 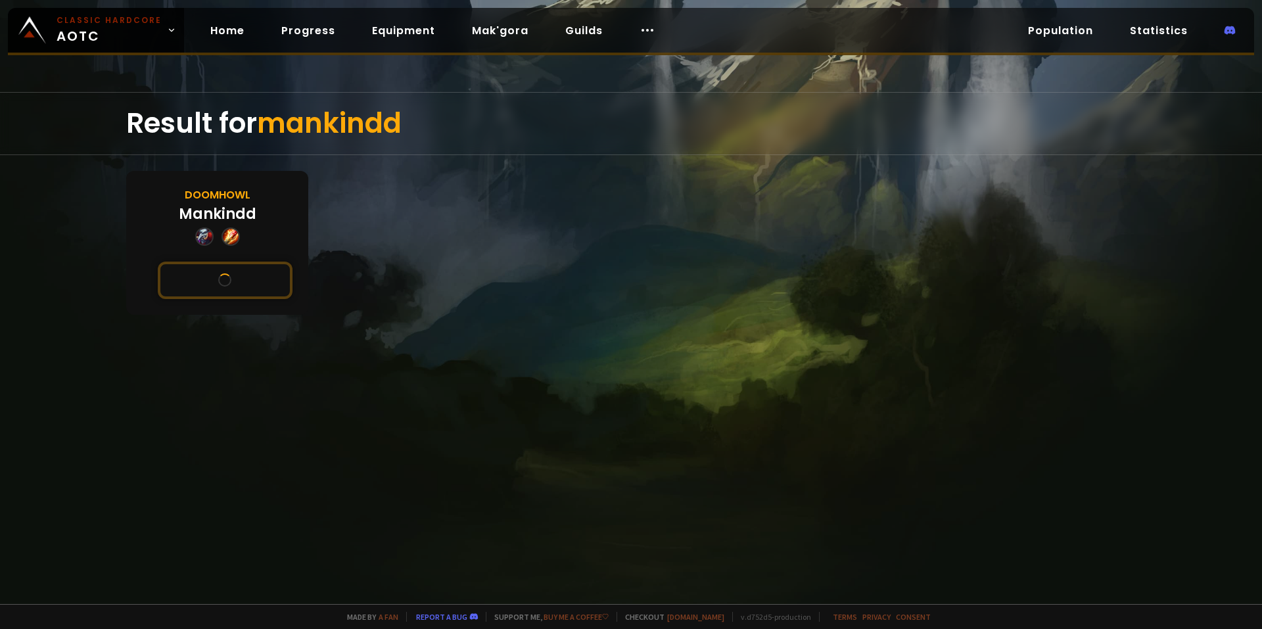 What do you see at coordinates (844, 616) in the screenshot?
I see `a: Terms` at bounding box center [844, 616].